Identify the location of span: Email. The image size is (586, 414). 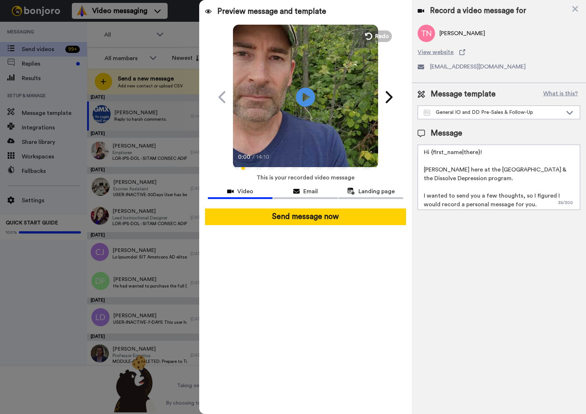
(310, 191).